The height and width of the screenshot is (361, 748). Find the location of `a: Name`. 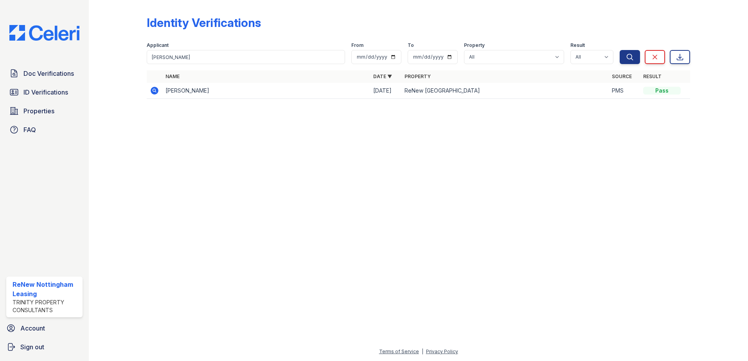

a: Name is located at coordinates (172, 76).